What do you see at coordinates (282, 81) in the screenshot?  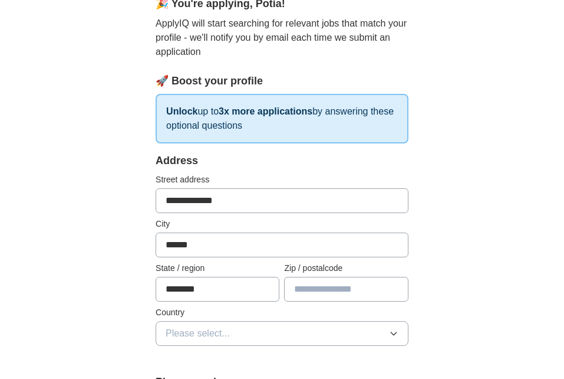 I see `div: 🚀 Boost your profile` at bounding box center [282, 81].